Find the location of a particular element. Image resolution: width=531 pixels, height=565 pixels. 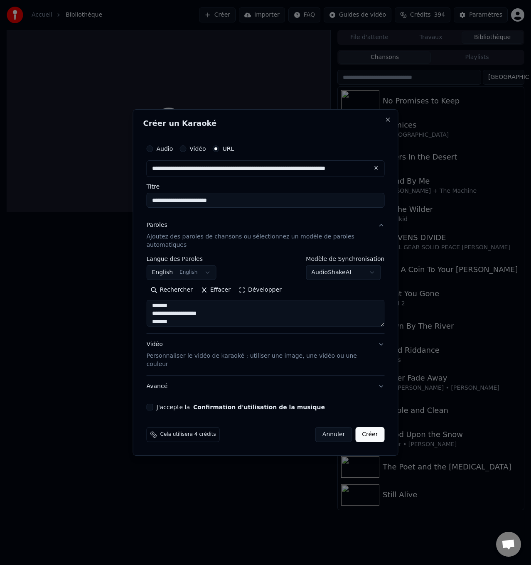

button: Rechercher is located at coordinates (172, 290).